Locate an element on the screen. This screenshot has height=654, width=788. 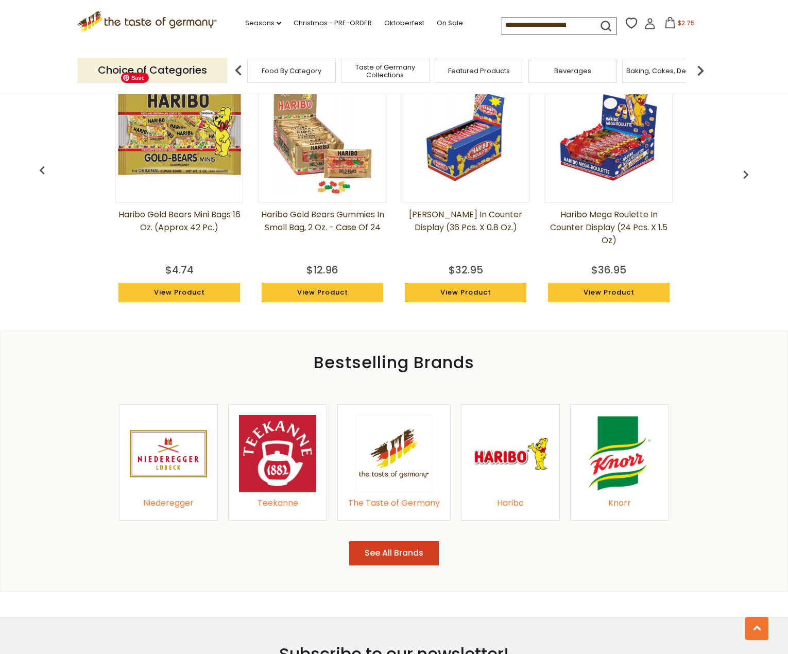
img: Haribo is located at coordinates (510, 454).